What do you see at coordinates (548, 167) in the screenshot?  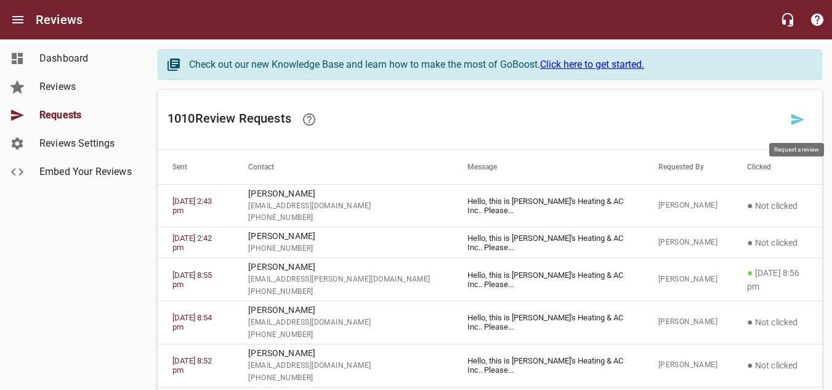 I see `th: Message` at bounding box center [548, 167].